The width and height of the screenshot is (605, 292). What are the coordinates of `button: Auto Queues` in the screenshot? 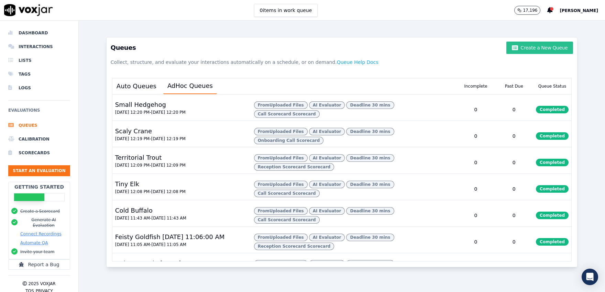 It's located at (136, 86).